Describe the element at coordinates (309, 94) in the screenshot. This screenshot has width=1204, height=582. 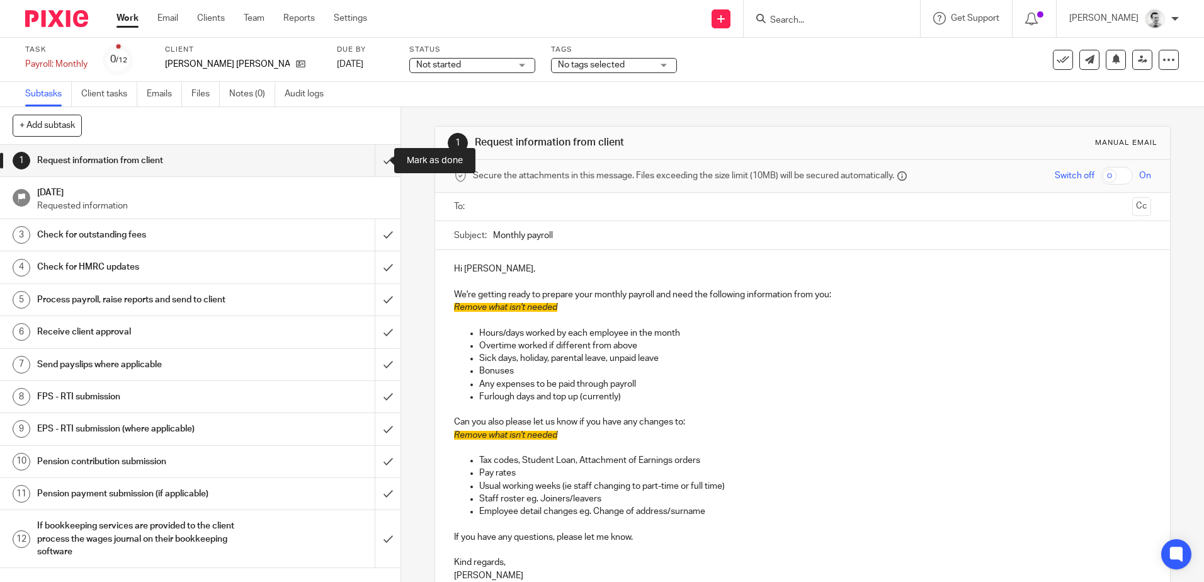
I see `a: Audit logs` at that location.